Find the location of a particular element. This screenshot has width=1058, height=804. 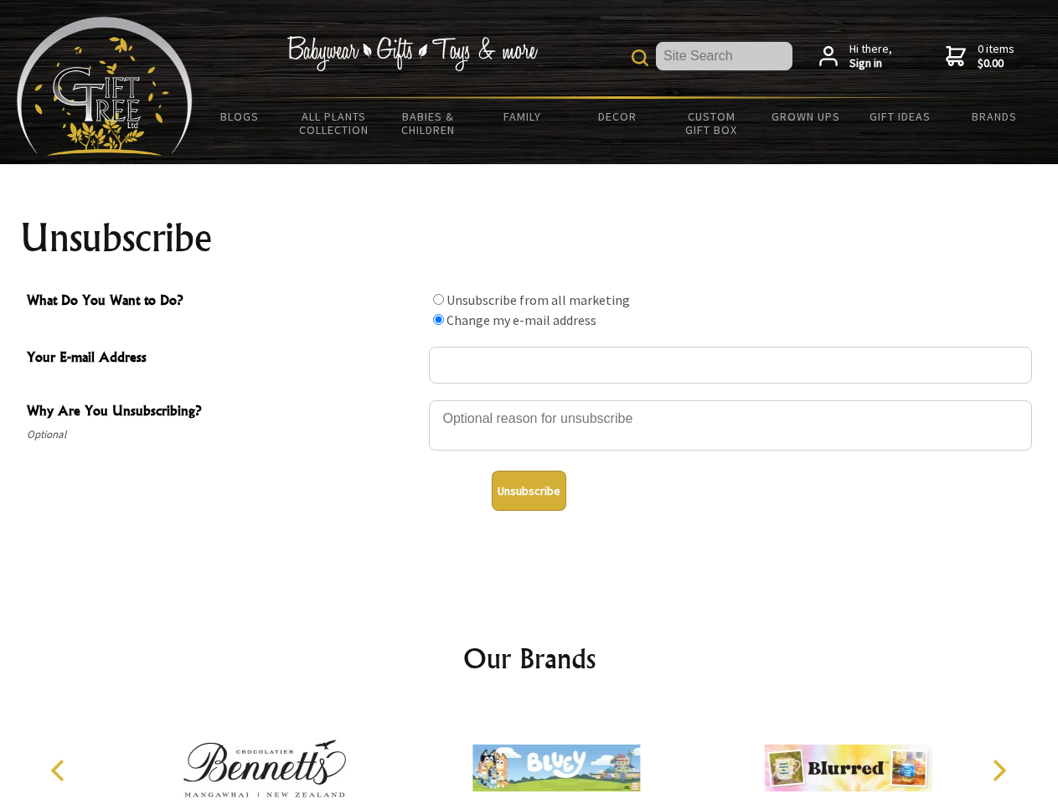

span: What Do You Want to Do? is located at coordinates (224, 302).